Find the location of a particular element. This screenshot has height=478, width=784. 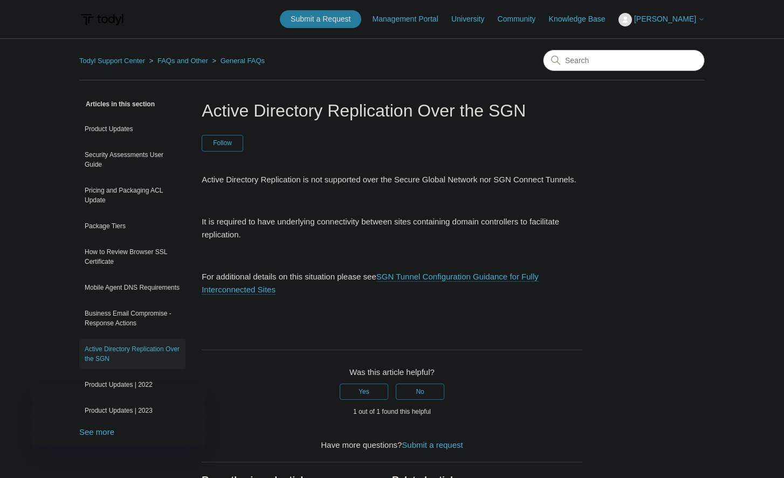

button: Follow Article is located at coordinates (222, 143).